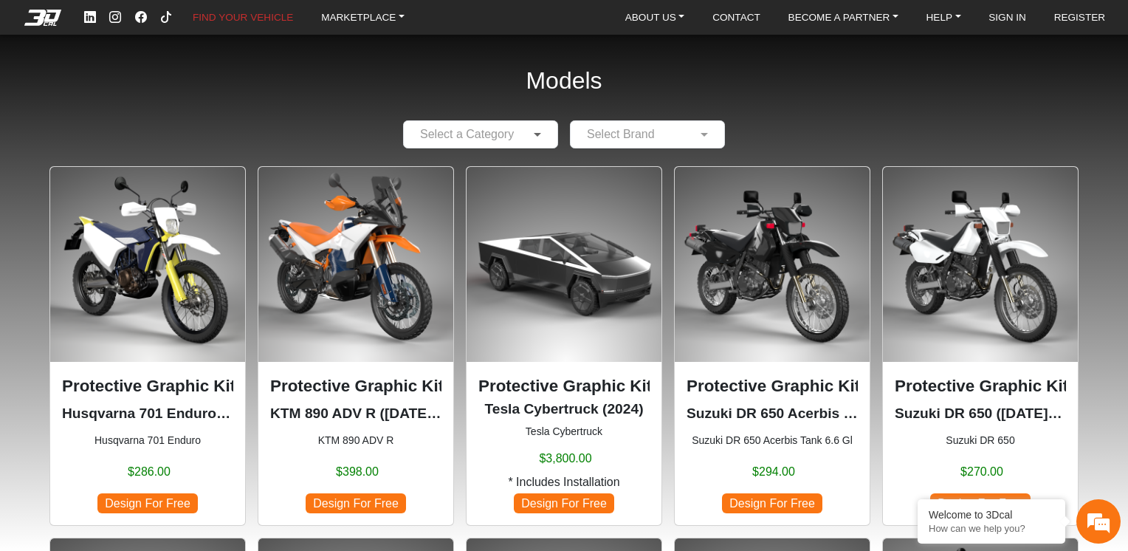  I want to click on p: How can we help you?, so click(992, 528).